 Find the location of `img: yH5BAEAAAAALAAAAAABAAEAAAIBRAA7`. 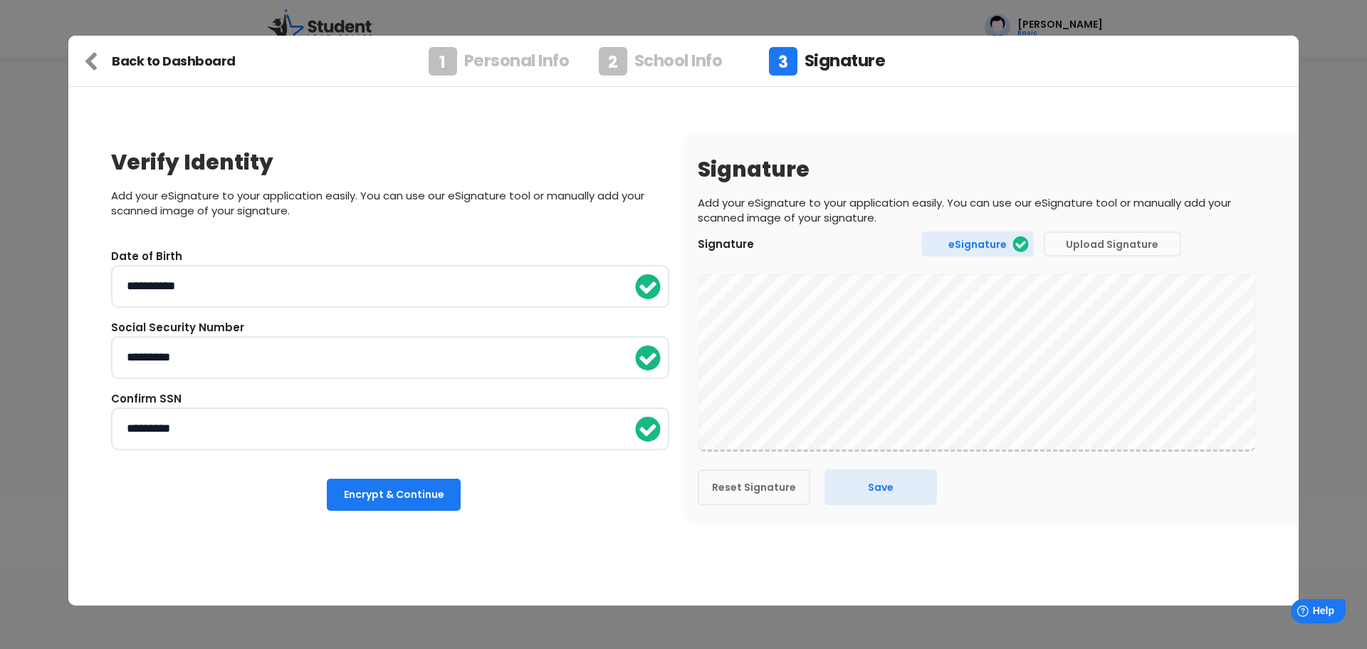

img: yH5BAEAAAAALAAAAAABAAEAAAIBRAA7 is located at coordinates (1159, 487).